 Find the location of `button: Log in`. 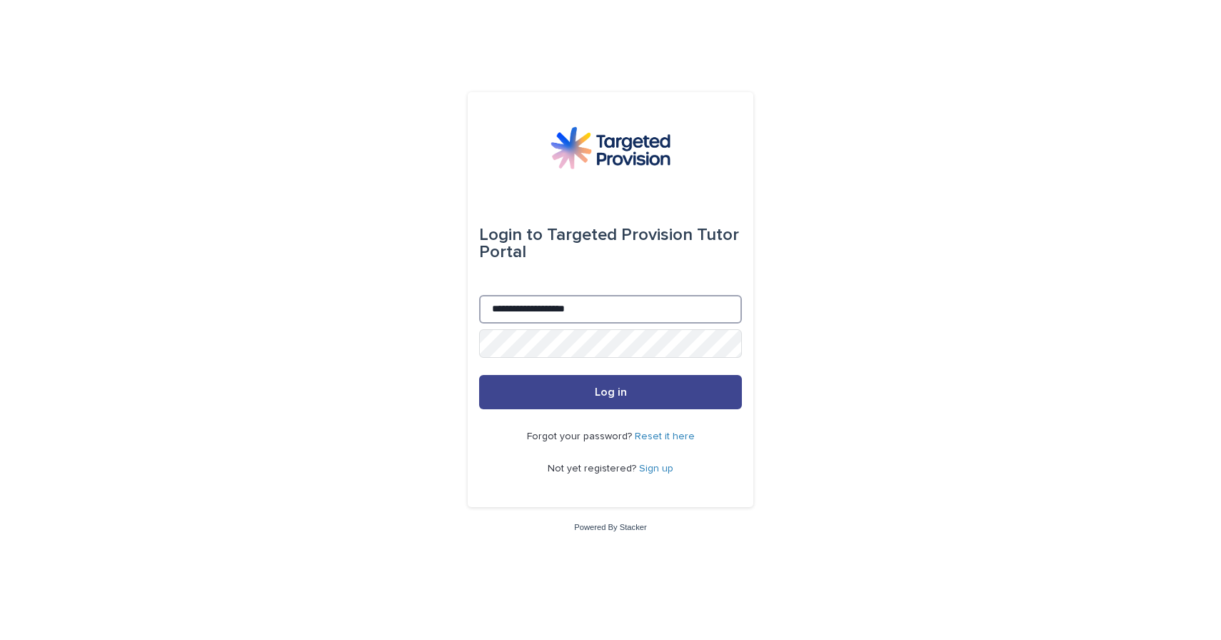

button: Log in is located at coordinates (610, 392).